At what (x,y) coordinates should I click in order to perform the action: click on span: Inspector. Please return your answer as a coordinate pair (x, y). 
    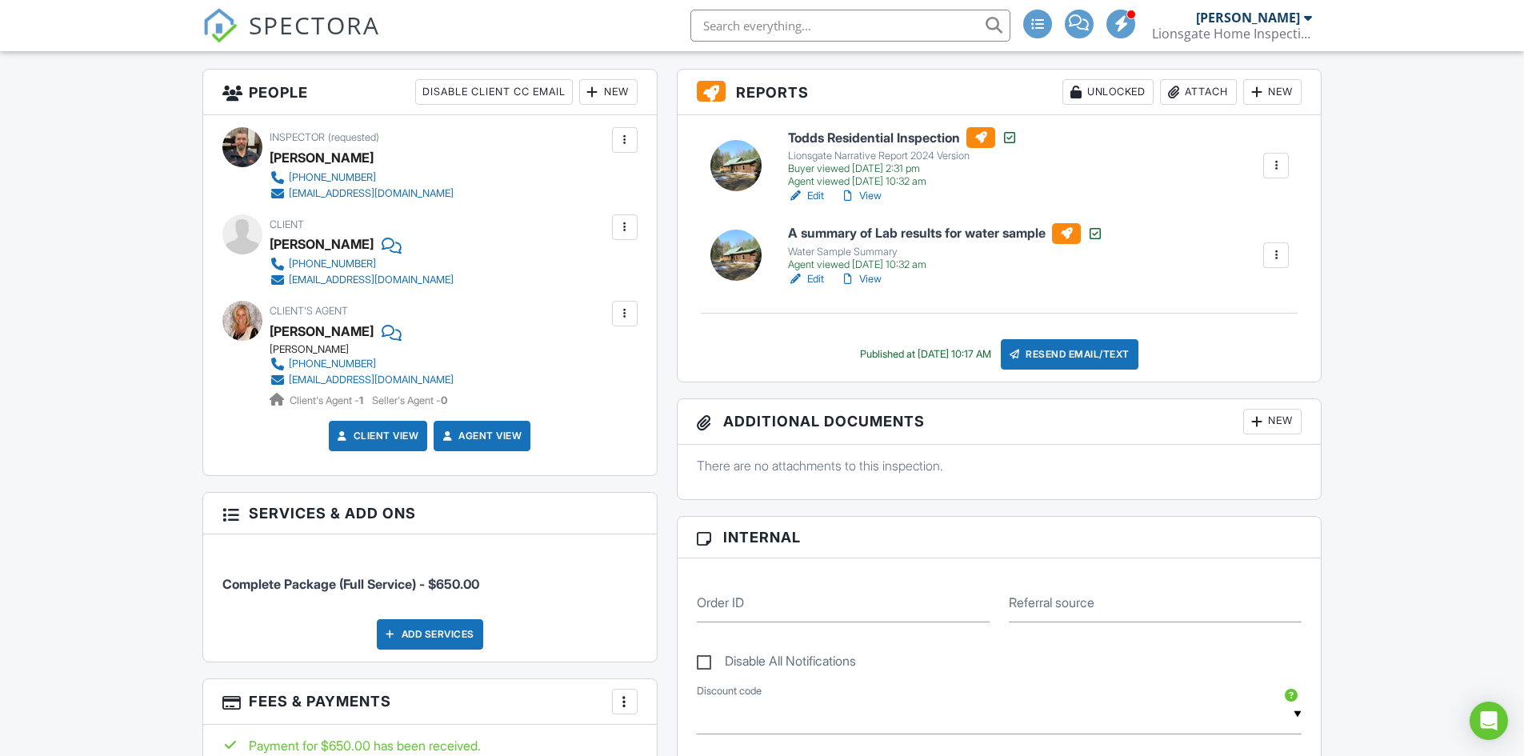
    Looking at the image, I should click on (297, 137).